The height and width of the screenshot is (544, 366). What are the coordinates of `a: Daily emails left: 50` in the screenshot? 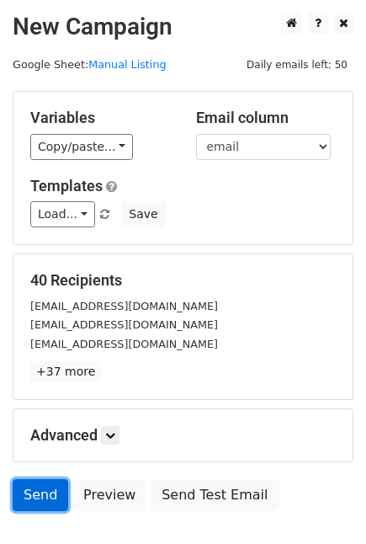 It's located at (297, 64).